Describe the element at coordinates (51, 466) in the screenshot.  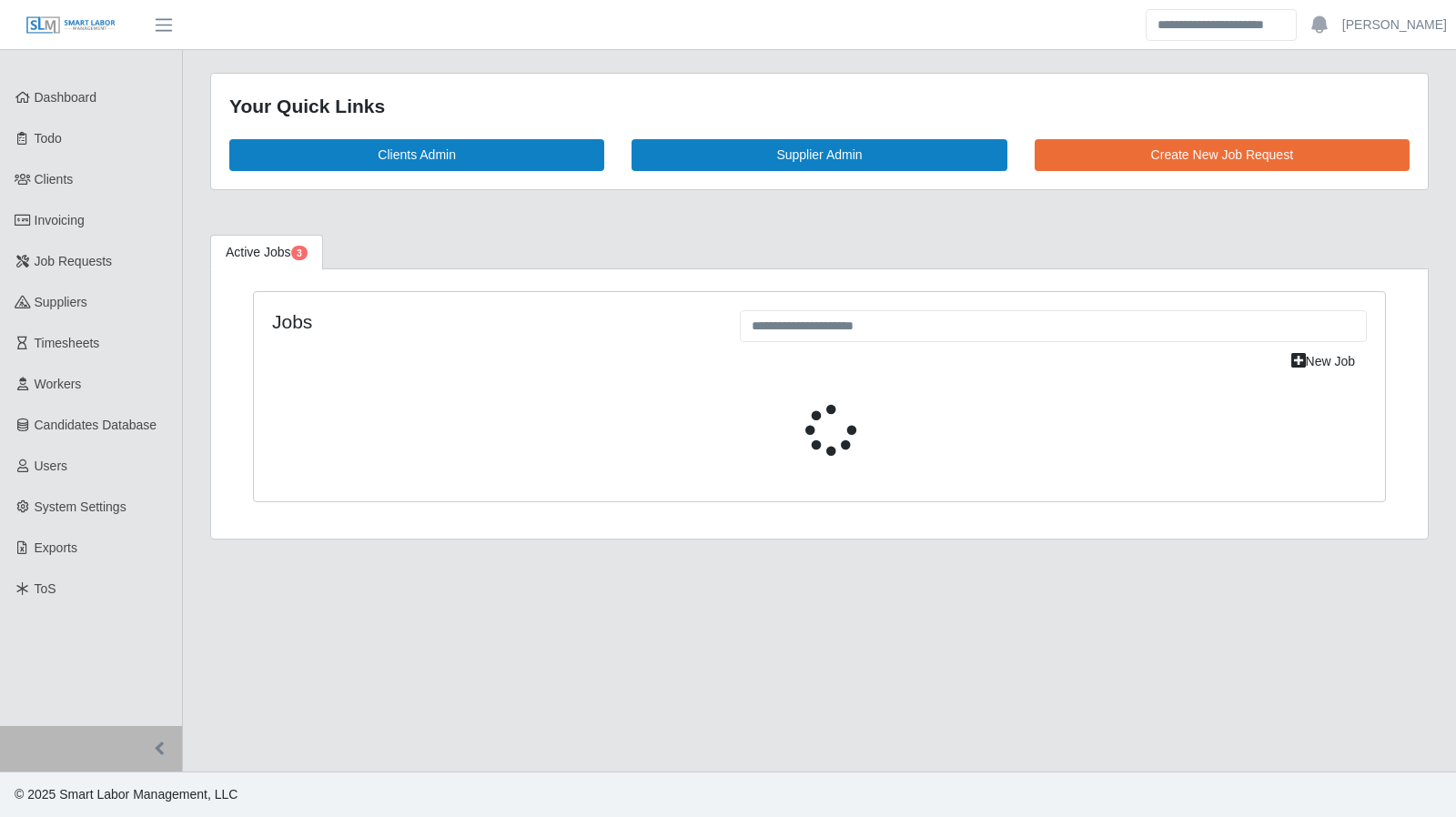
I see `span: Users` at that location.